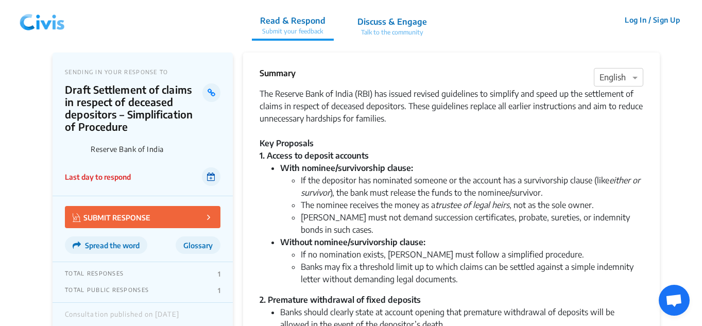 The image size is (702, 326). I want to click on strong: With nominee/survivorship clause:, so click(346, 168).